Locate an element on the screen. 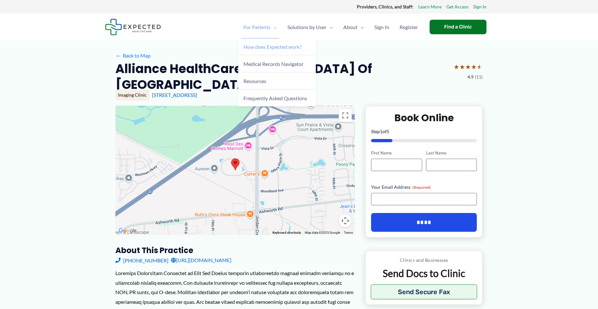 This screenshot has width=598, height=309. button: Toggle fullscreen view is located at coordinates (345, 115).